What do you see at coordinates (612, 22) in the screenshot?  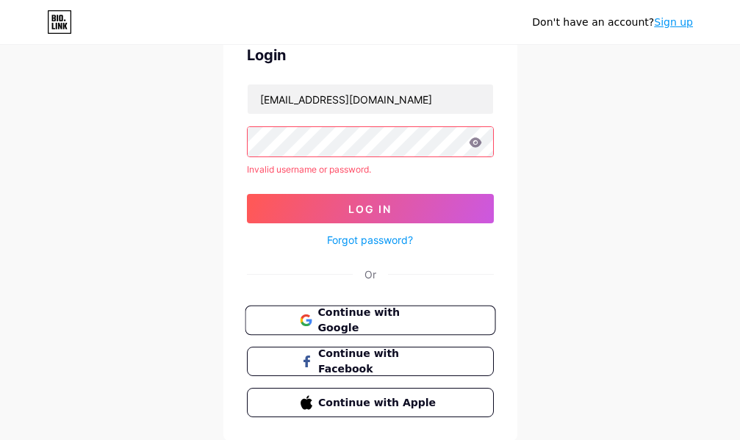 I see `div: Don't have an account?` at bounding box center [612, 22].